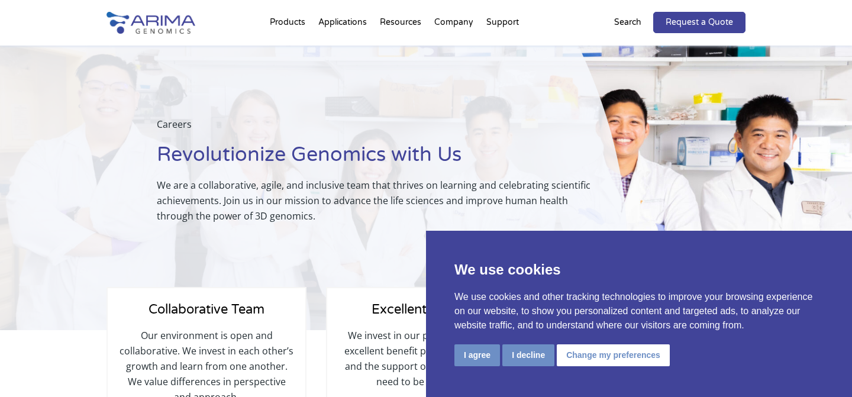 This screenshot has width=852, height=397. Describe the element at coordinates (639, 270) in the screenshot. I see `p: We use cookies` at that location.